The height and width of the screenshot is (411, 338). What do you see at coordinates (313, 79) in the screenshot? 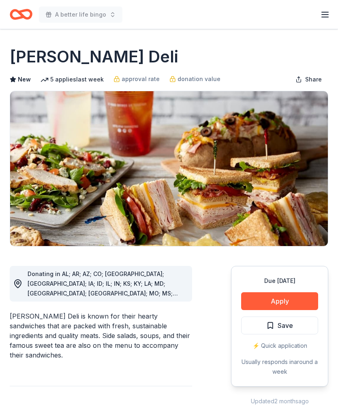
I see `span: Share` at bounding box center [313, 79].